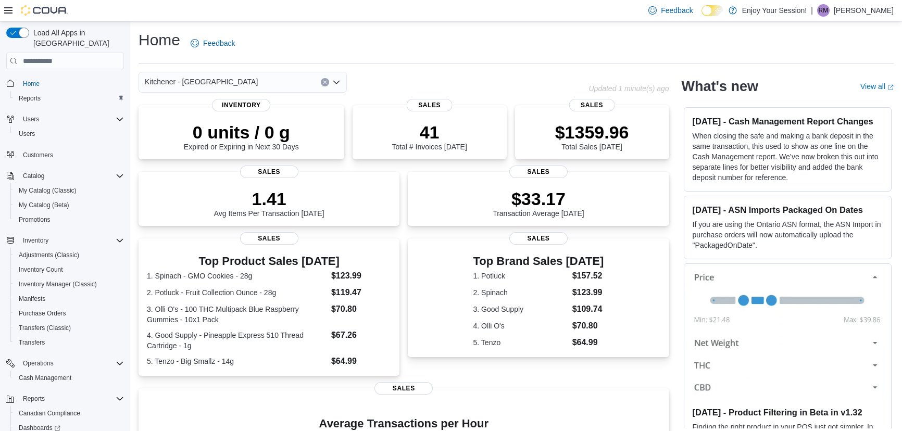 The image size is (902, 431). What do you see at coordinates (69, 313) in the screenshot?
I see `button: Purchase Orders` at bounding box center [69, 313].